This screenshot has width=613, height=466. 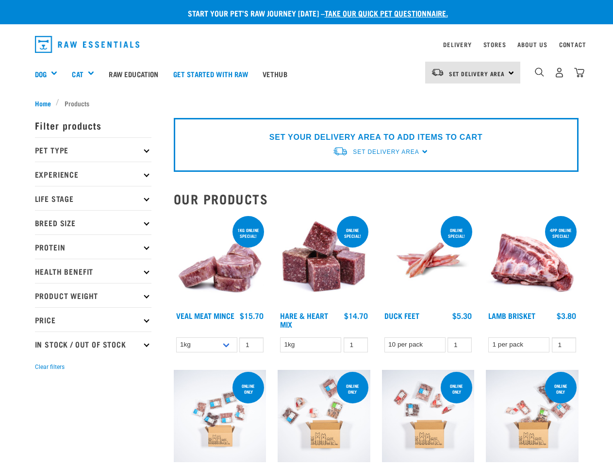 What do you see at coordinates (248, 233) in the screenshot?
I see `div: 1kg online special!` at bounding box center [248, 233].